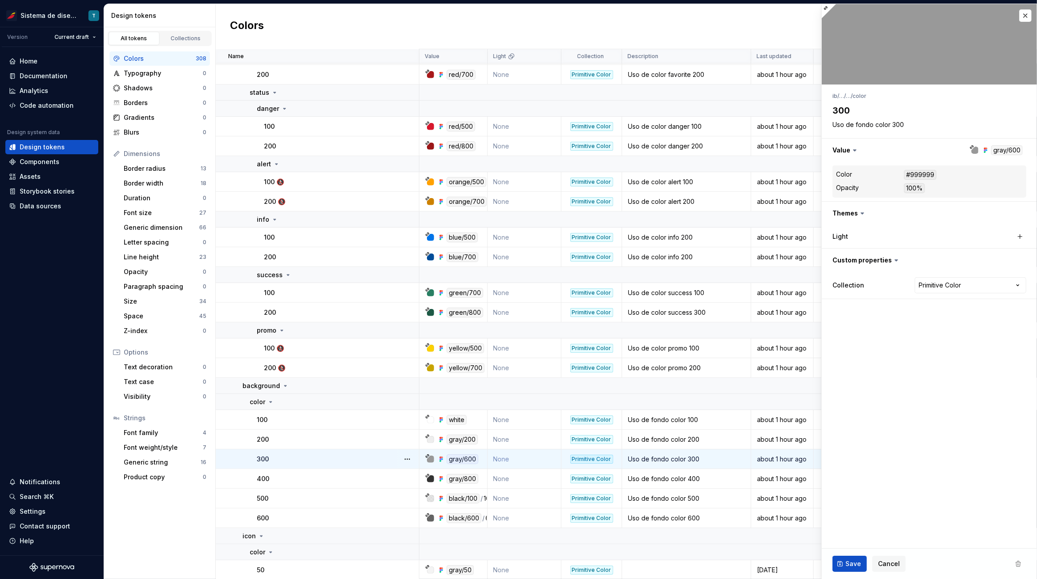  What do you see at coordinates (161, 16) in the screenshot?
I see `div: Design tokens` at bounding box center [161, 16].